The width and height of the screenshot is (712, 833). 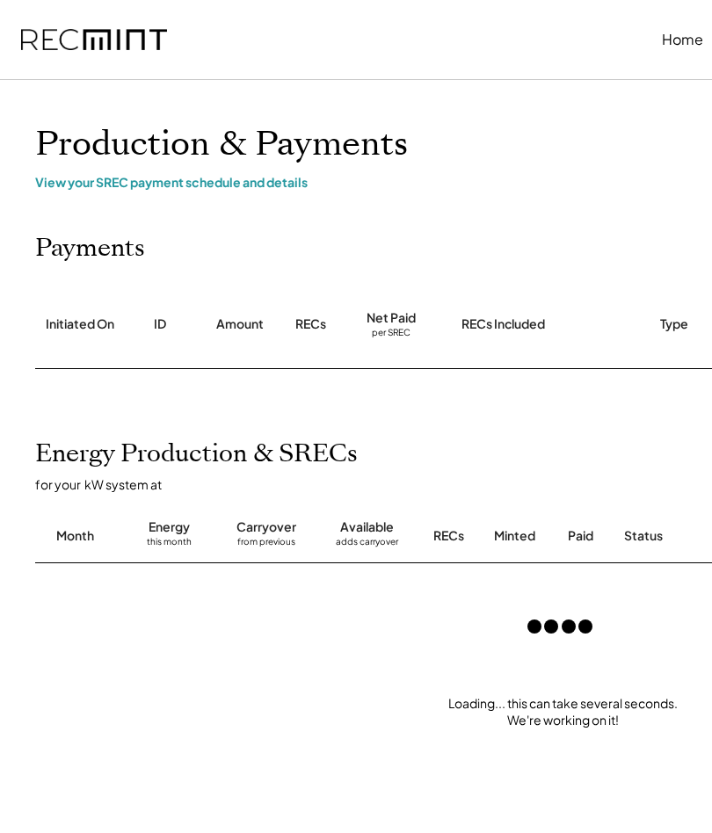 What do you see at coordinates (169, 527) in the screenshot?
I see `div: Energy` at bounding box center [169, 527].